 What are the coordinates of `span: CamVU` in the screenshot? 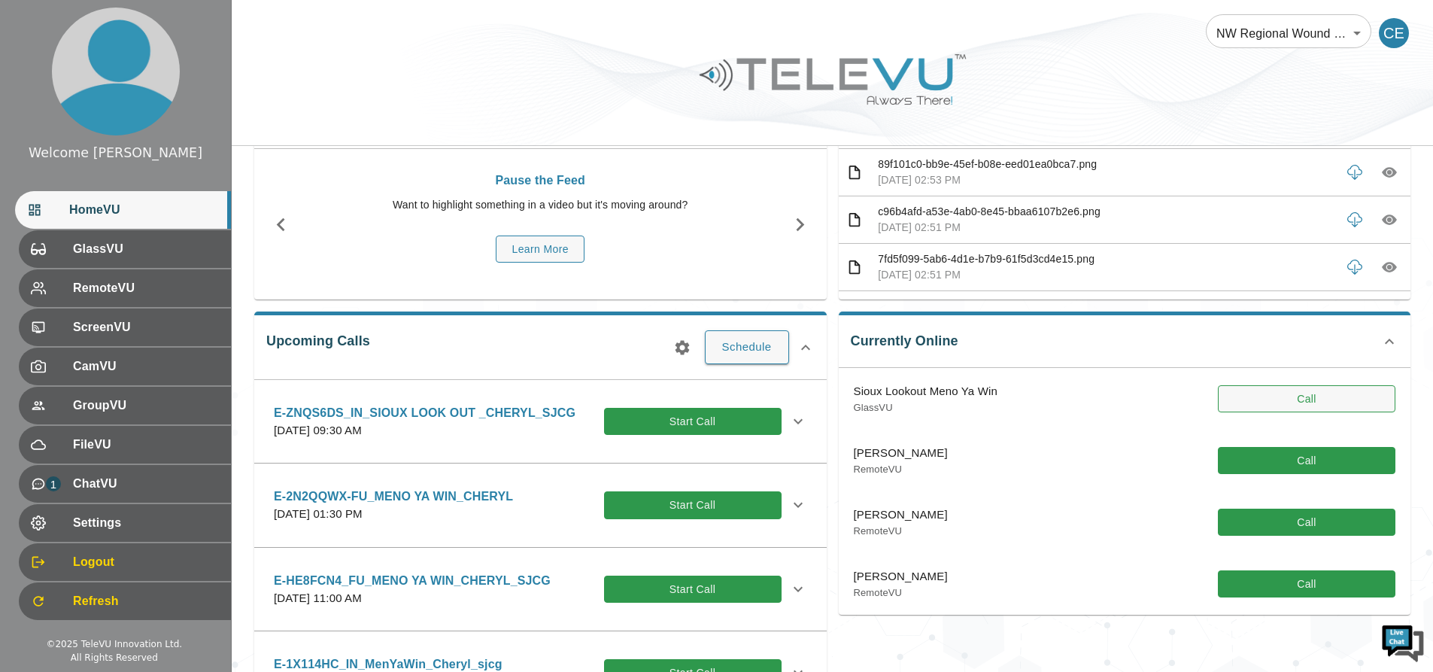 It's located at (146, 366).